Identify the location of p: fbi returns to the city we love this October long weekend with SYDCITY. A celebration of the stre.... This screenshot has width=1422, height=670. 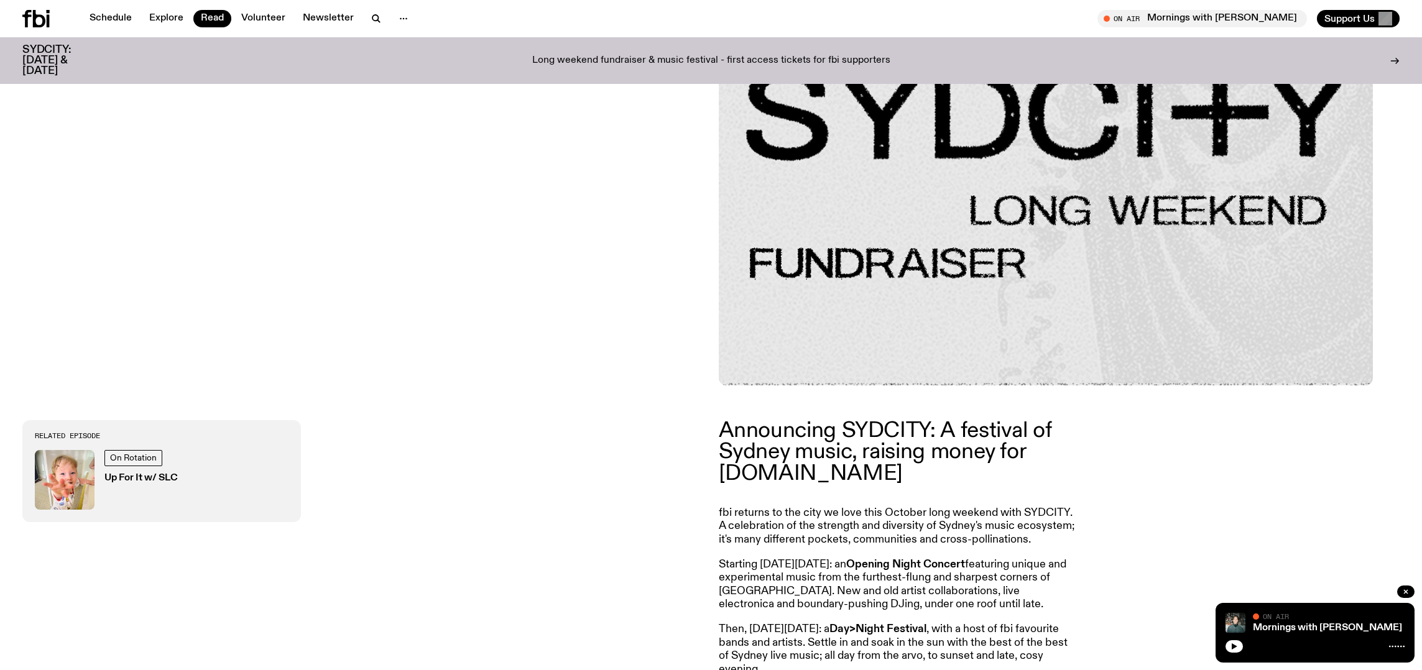
(898, 526).